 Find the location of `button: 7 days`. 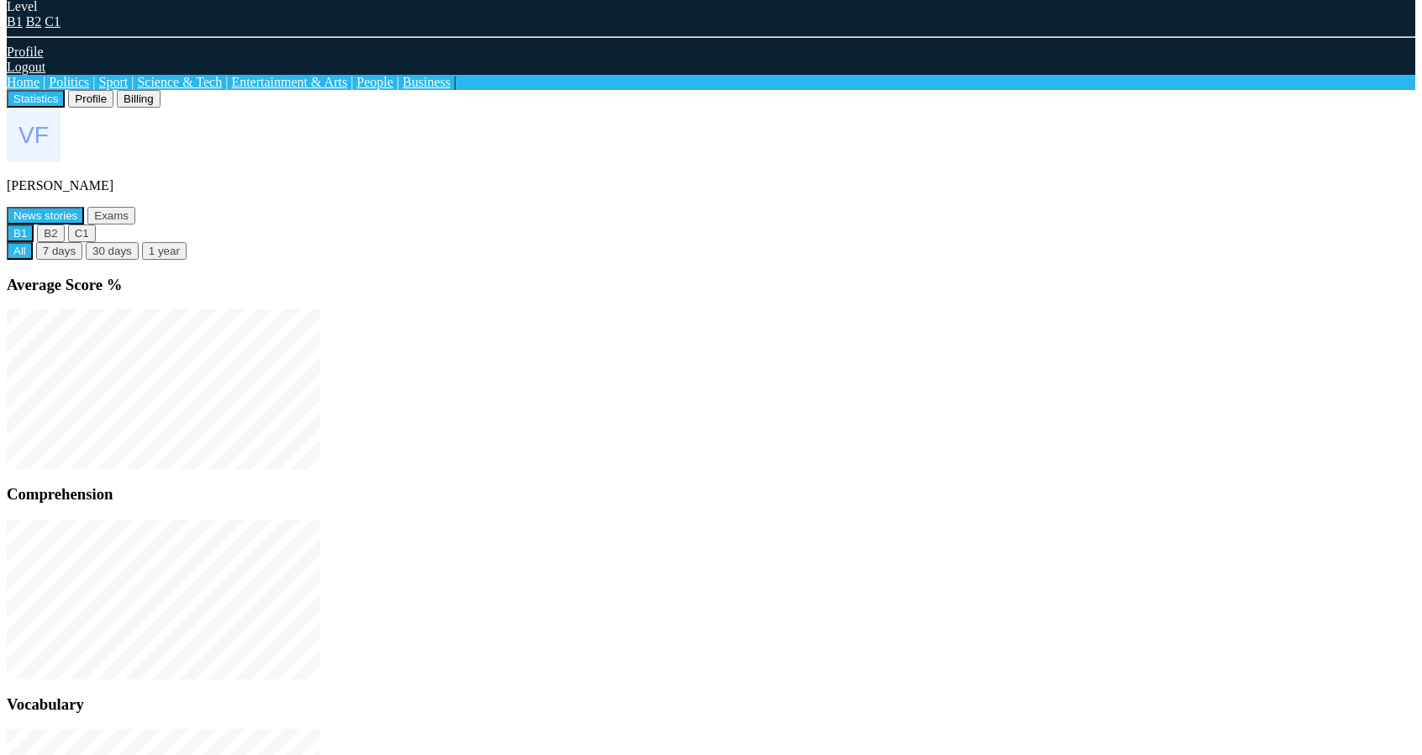

button: 7 days is located at coordinates (59, 251).